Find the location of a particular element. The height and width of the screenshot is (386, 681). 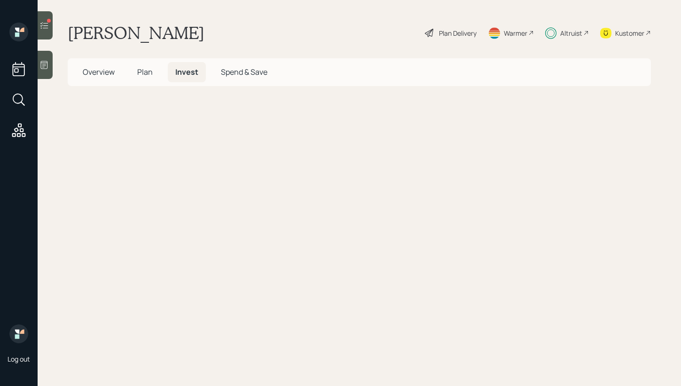

div: Log out is located at coordinates (19, 358).